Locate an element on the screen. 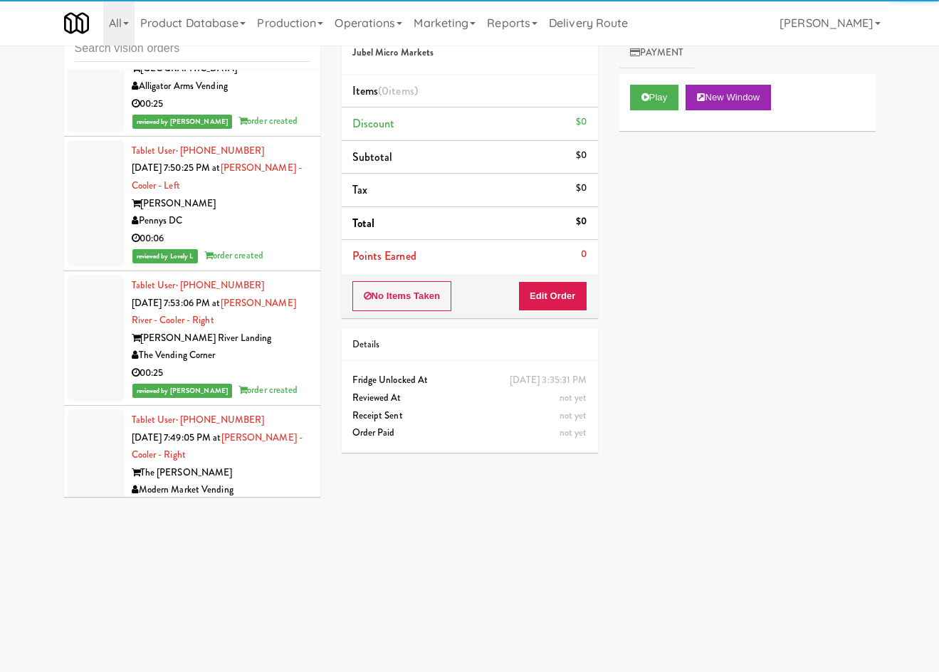  span: Subtotal is located at coordinates (372, 157).